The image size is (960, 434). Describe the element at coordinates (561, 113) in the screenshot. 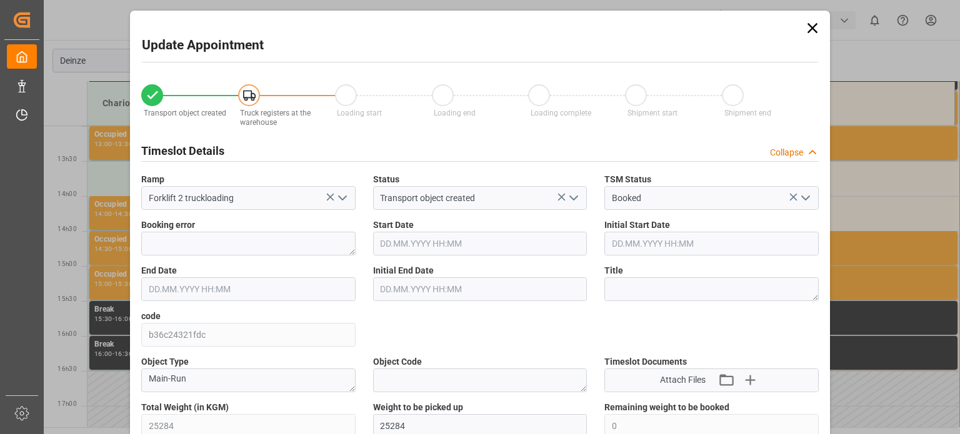

I see `span: Loading complete` at that location.